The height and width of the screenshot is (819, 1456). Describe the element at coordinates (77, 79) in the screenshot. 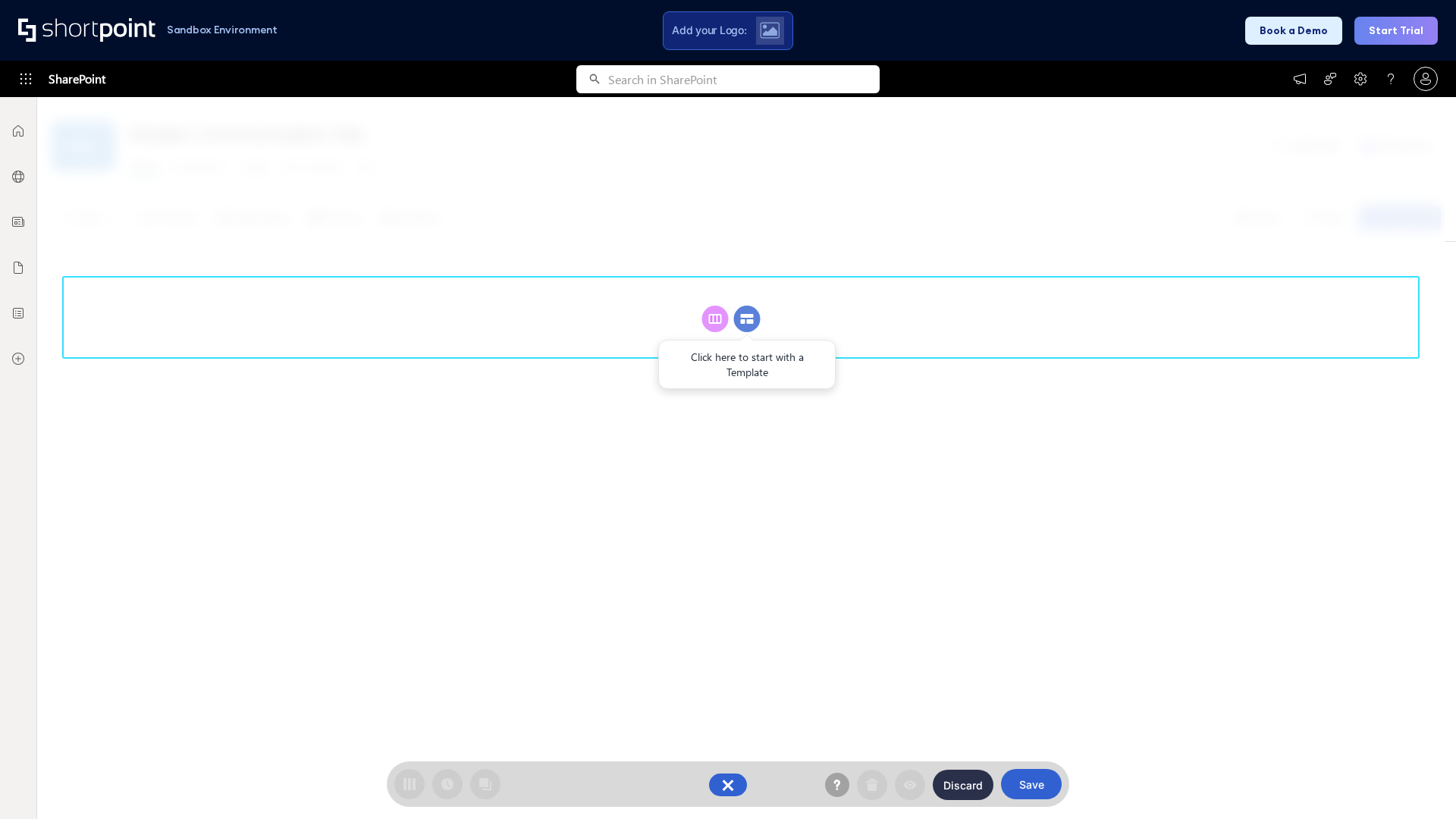

I see `span: SharePoint` at that location.